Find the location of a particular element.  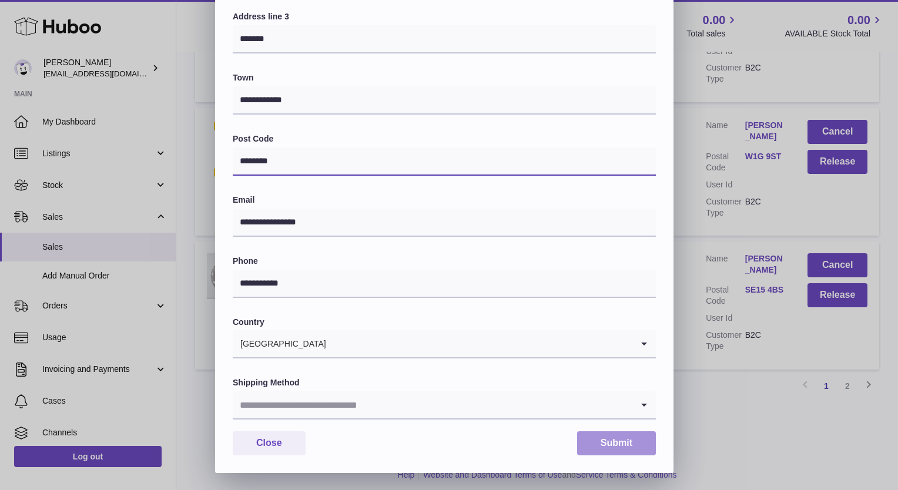

label: Town is located at coordinates (444, 78).